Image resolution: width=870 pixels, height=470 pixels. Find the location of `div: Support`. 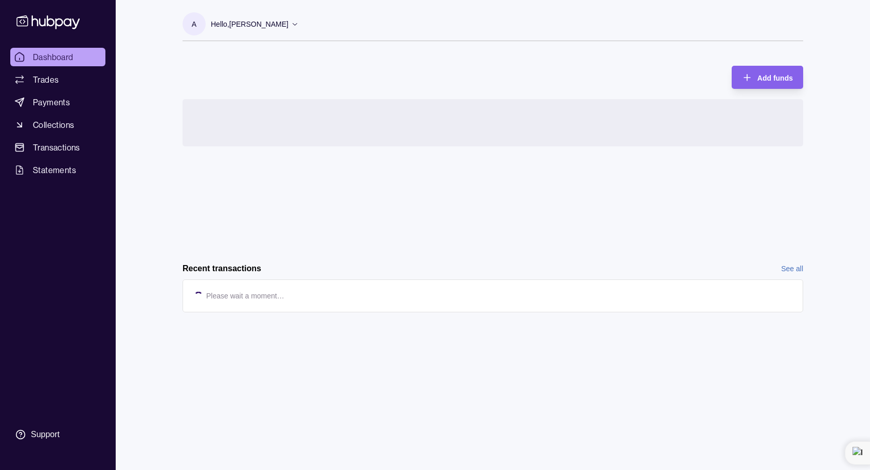

div: Support is located at coordinates (45, 435).